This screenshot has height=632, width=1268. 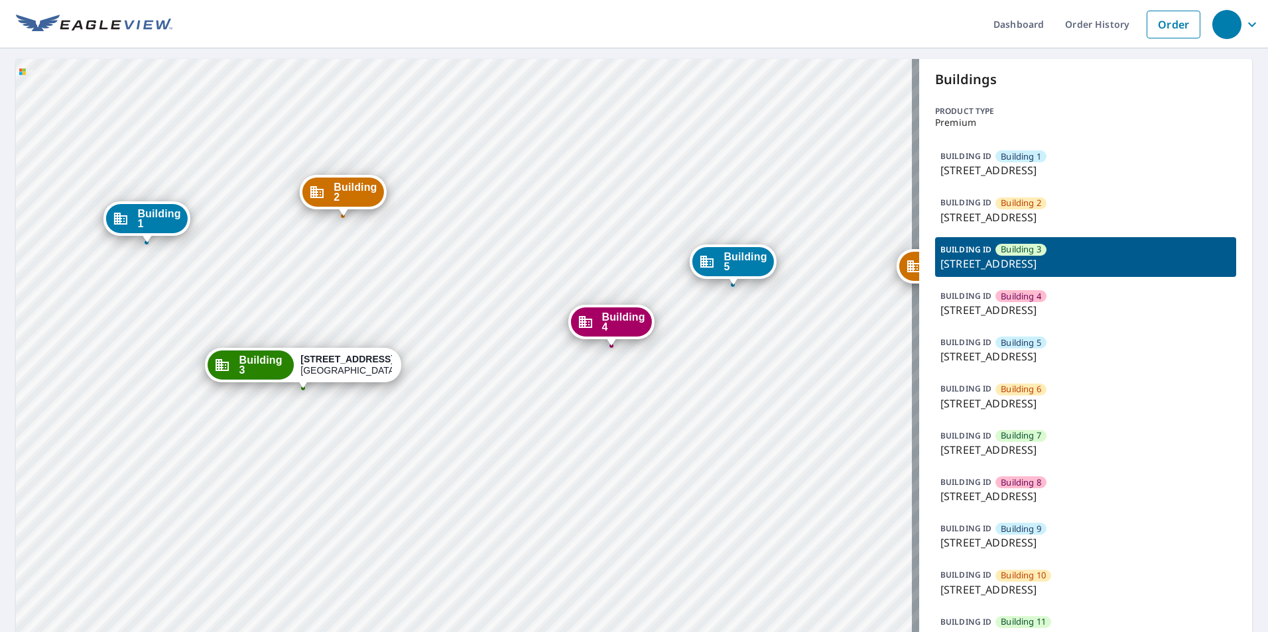 I want to click on p: Buildings, so click(x=1085, y=80).